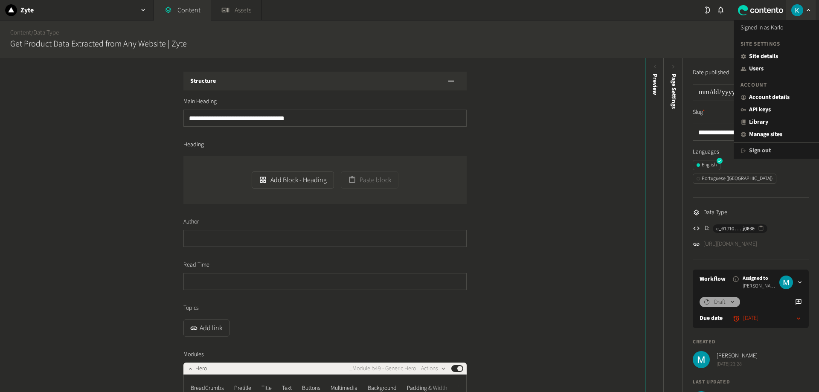  What do you see at coordinates (740, 229) in the screenshot?
I see `button: c_01J1G...jQ030` at bounding box center [740, 229].